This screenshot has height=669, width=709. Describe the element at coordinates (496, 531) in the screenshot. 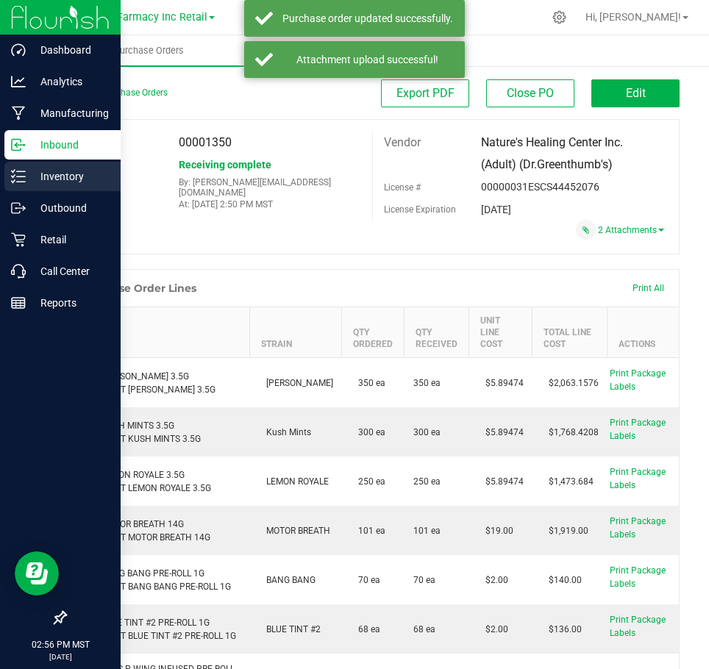

I see `span: $19.00` at that location.